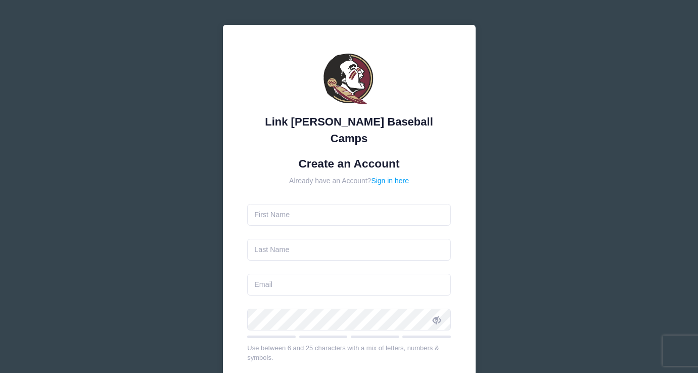 Image resolution: width=698 pixels, height=373 pixels. What do you see at coordinates (349, 180) in the screenshot?
I see `div: Already have an Account?` at bounding box center [349, 180].